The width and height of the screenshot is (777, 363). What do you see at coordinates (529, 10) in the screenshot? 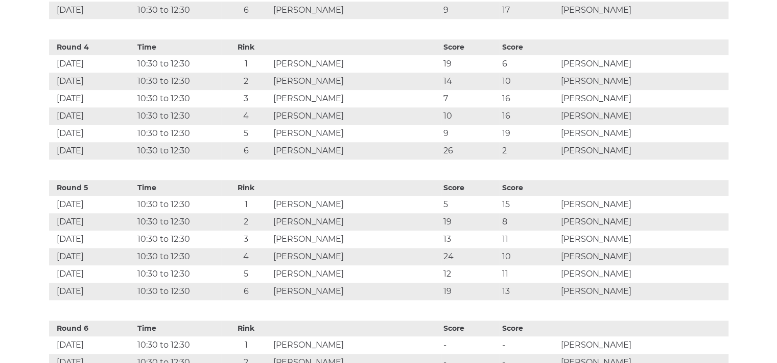
I see `td: 17` at bounding box center [529, 10].